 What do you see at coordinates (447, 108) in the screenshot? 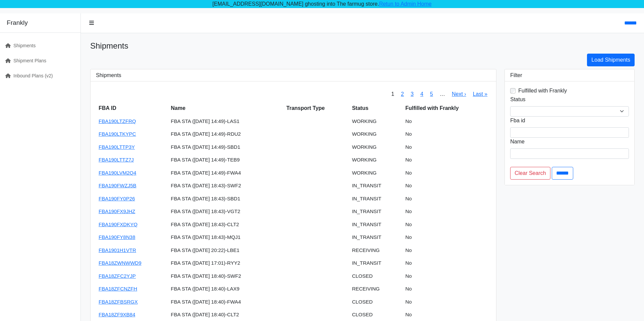
I see `th: Fulfilled with Frankly` at bounding box center [447, 108].